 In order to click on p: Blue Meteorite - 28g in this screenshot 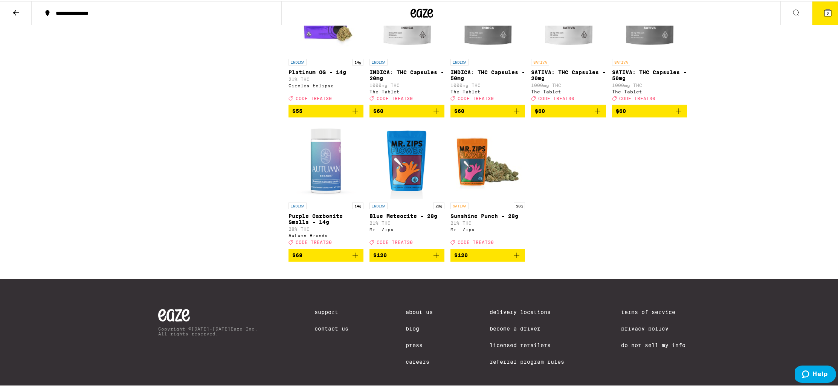, I will do `click(407, 215)`.